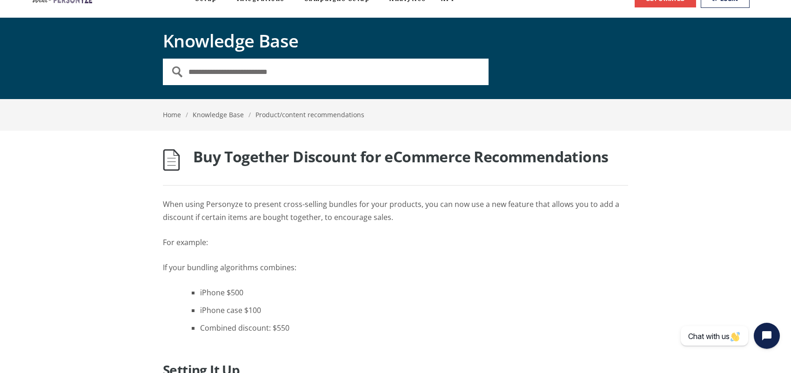  I want to click on h1: Knowledge Base, so click(396, 40).